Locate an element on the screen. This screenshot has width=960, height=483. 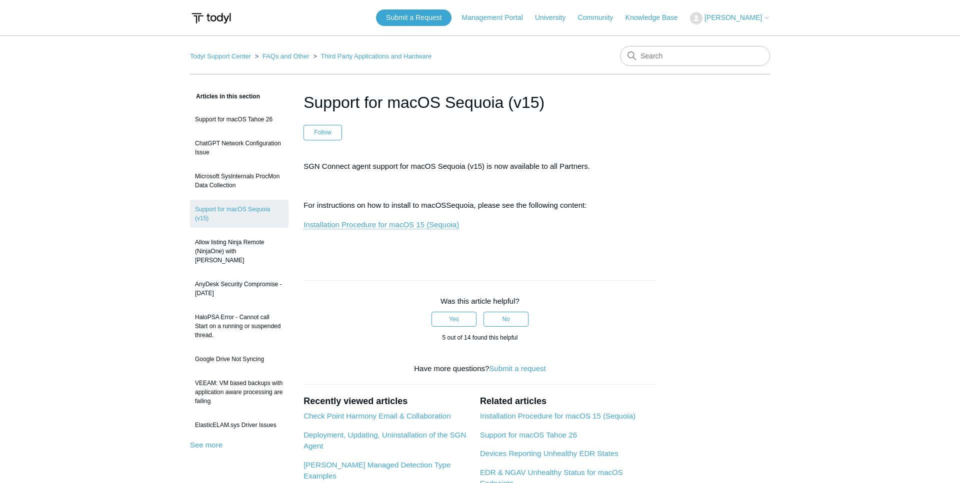
a: Submit a request is located at coordinates (517, 368).